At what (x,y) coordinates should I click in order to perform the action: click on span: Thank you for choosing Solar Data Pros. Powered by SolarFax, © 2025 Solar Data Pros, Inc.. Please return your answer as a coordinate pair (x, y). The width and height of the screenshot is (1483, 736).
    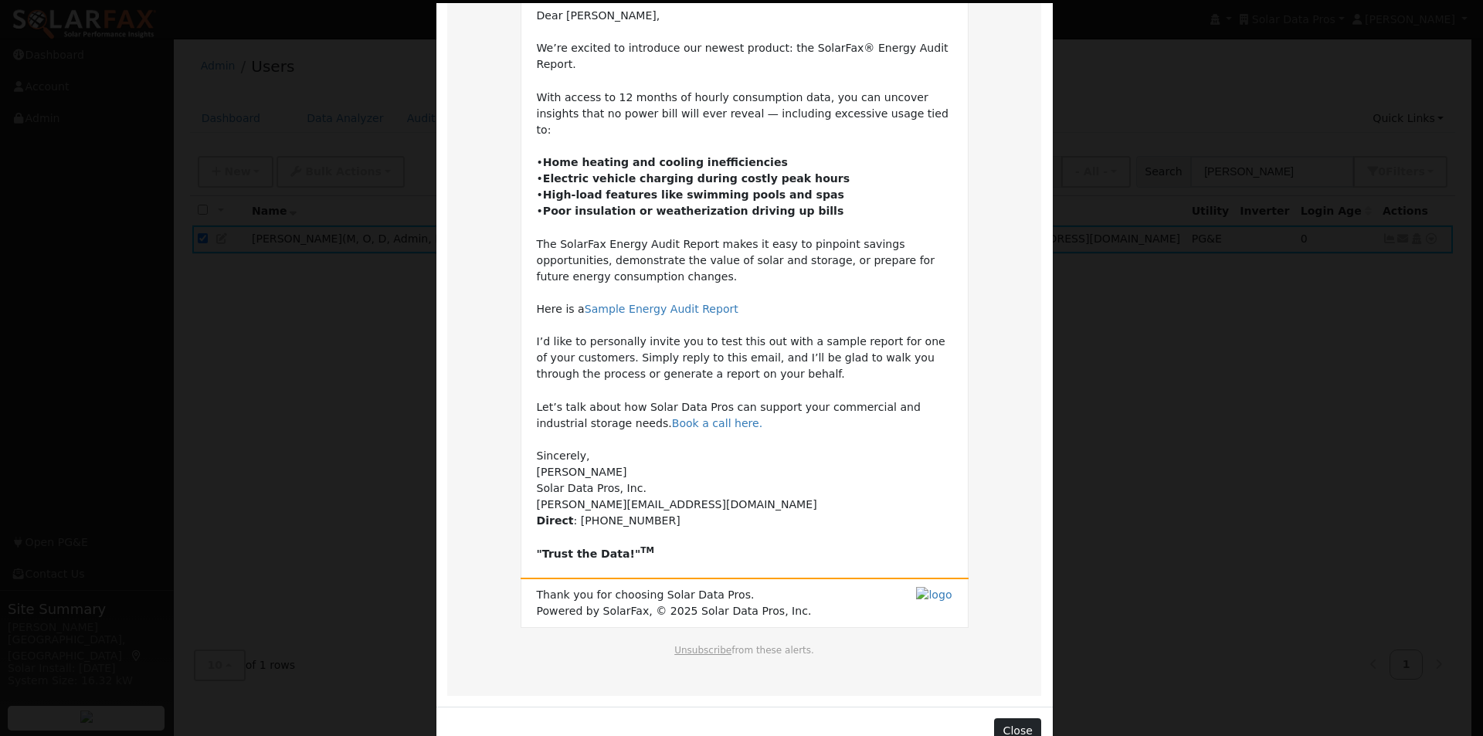
    Looking at the image, I should click on (674, 603).